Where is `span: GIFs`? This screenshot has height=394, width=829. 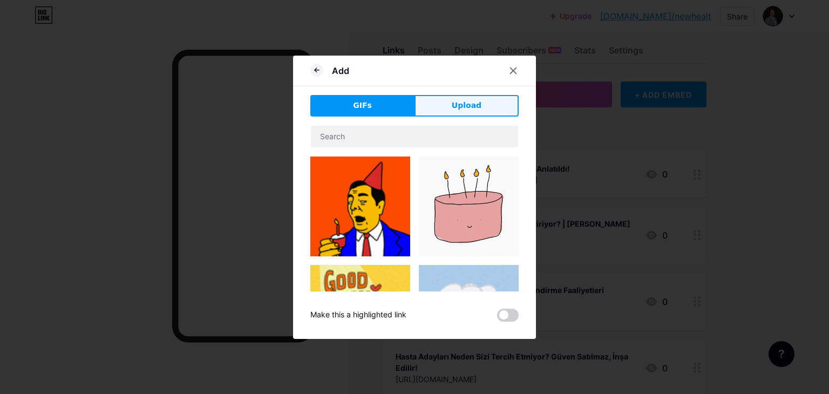 span: GIFs is located at coordinates (362, 105).